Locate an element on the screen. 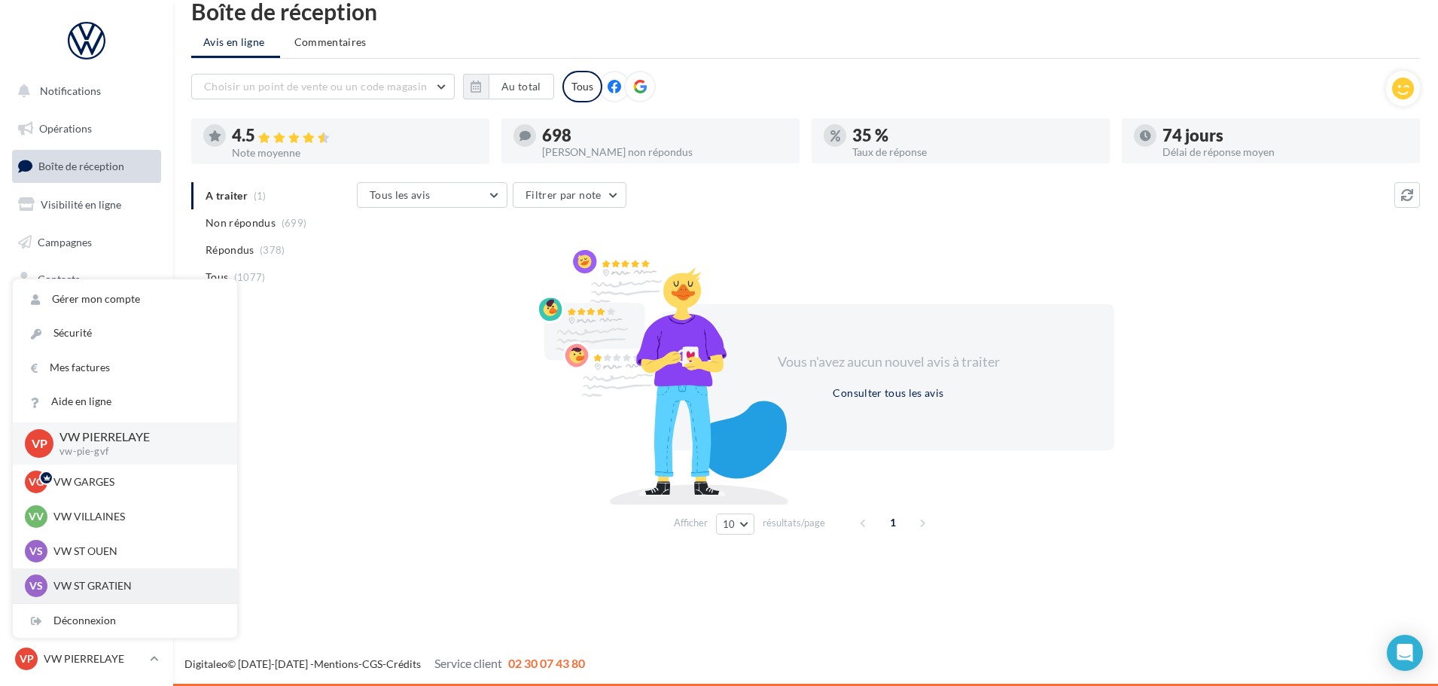 The image size is (1438, 686). button: 10 is located at coordinates (735, 524).